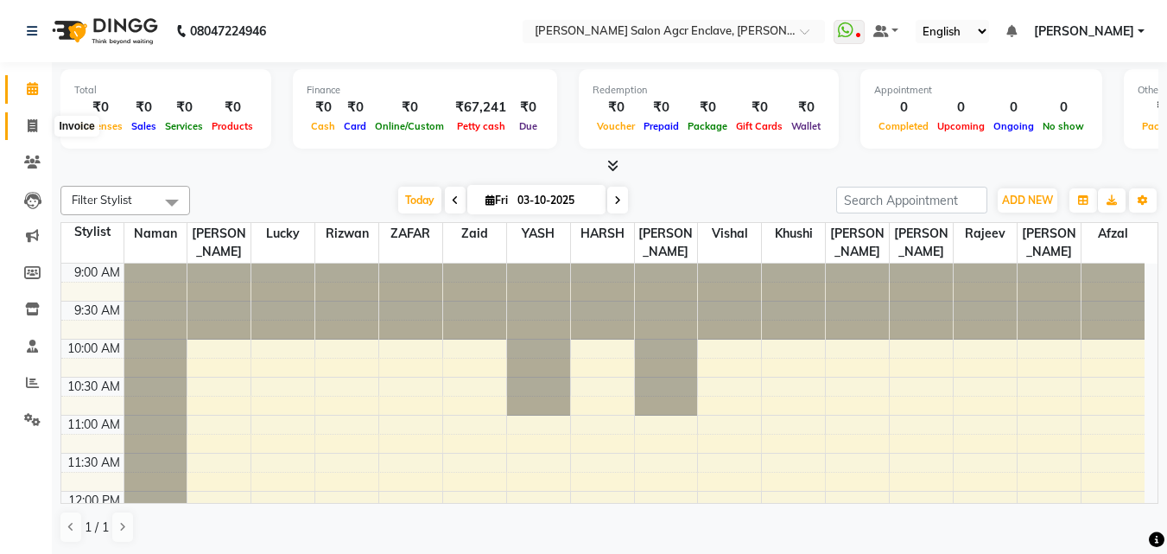 The width and height of the screenshot is (1167, 554). I want to click on span: Petty cash, so click(481, 126).